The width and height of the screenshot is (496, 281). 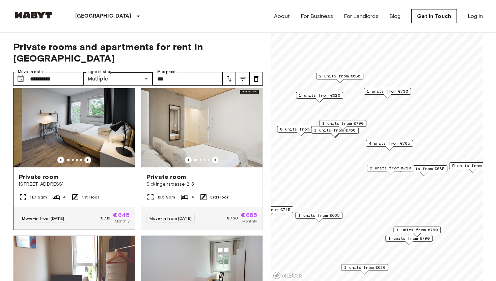 I want to click on span: 2 units from €720, so click(x=391, y=168).